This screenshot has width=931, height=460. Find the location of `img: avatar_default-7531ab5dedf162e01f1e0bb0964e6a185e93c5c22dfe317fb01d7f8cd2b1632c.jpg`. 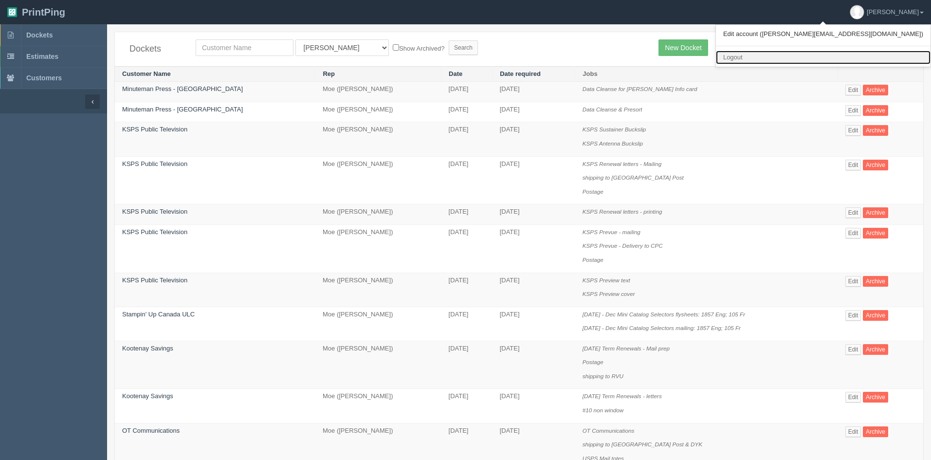

img: avatar_default-7531ab5dedf162e01f1e0bb0964e6a185e93c5c22dfe317fb01d7f8cd2b1632c.jpg is located at coordinates (857, 12).